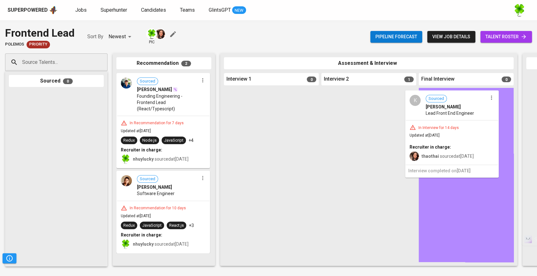  Describe the element at coordinates (336, 79) in the screenshot. I see `span: Interview 2` at that location.